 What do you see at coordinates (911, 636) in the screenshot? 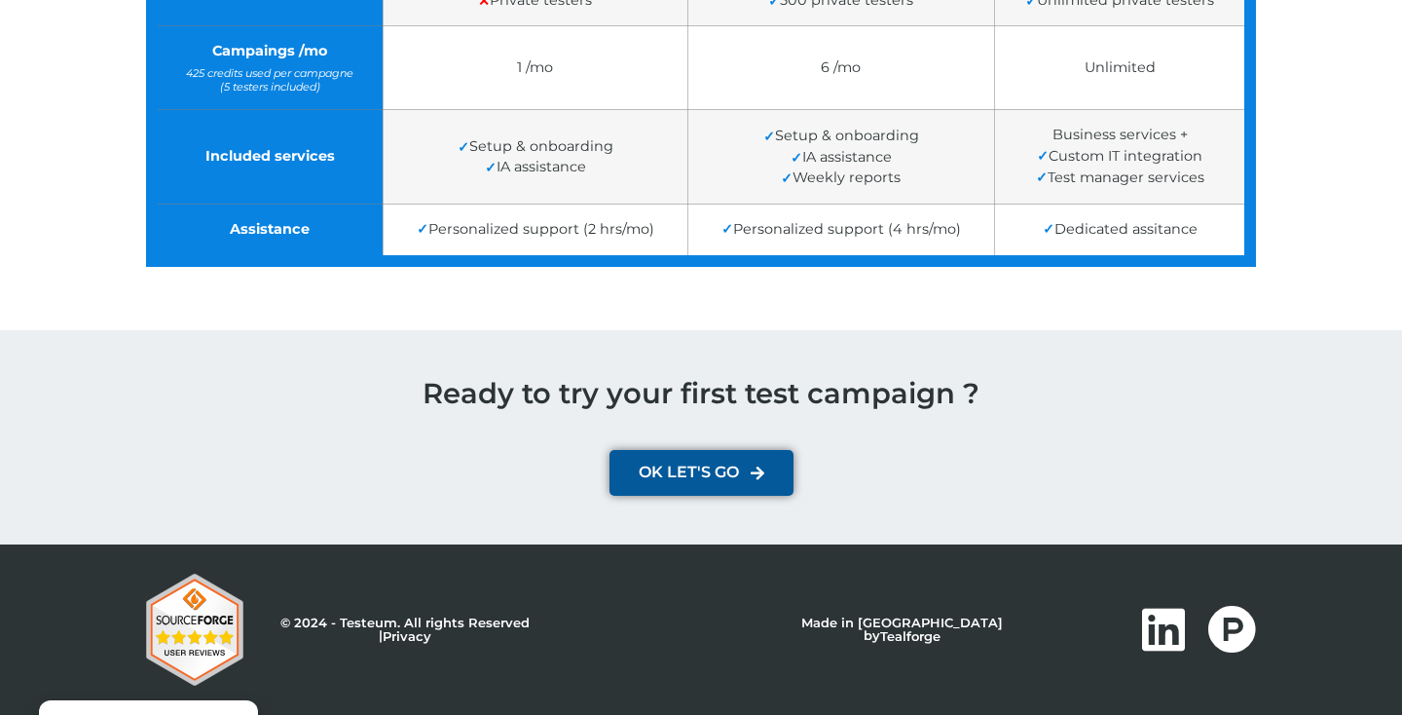
I see `a: Tealforge` at bounding box center [911, 636].